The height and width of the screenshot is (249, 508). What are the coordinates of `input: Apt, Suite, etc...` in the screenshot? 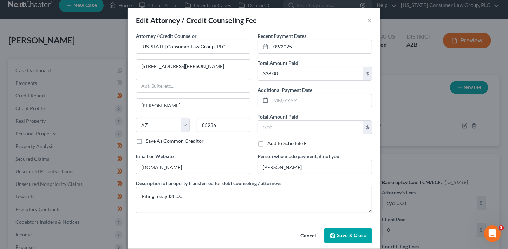 It's located at (193, 86).